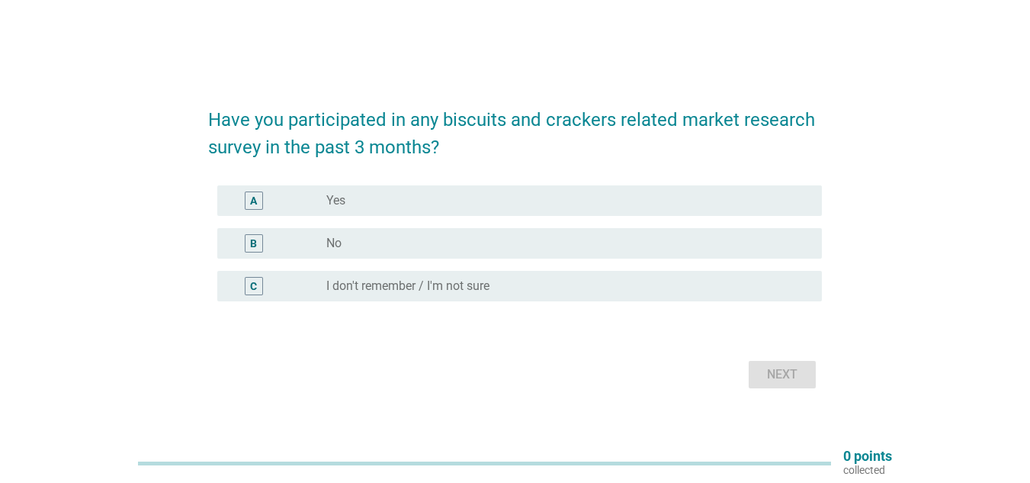 This screenshot has width=1030, height=483. I want to click on label: Yes, so click(336, 201).